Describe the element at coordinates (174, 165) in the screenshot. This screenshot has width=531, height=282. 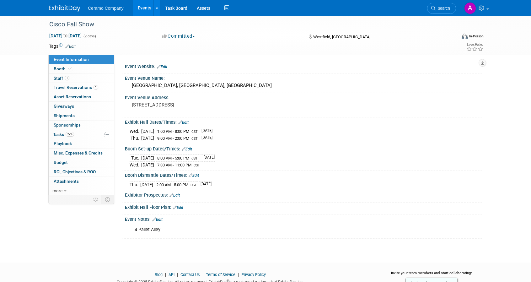
I see `span: 7:30 AM - 11:00 PM` at that location.